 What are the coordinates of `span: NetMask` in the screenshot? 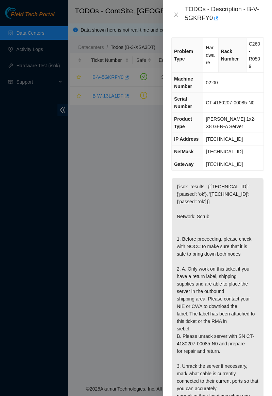 It's located at (184, 152).